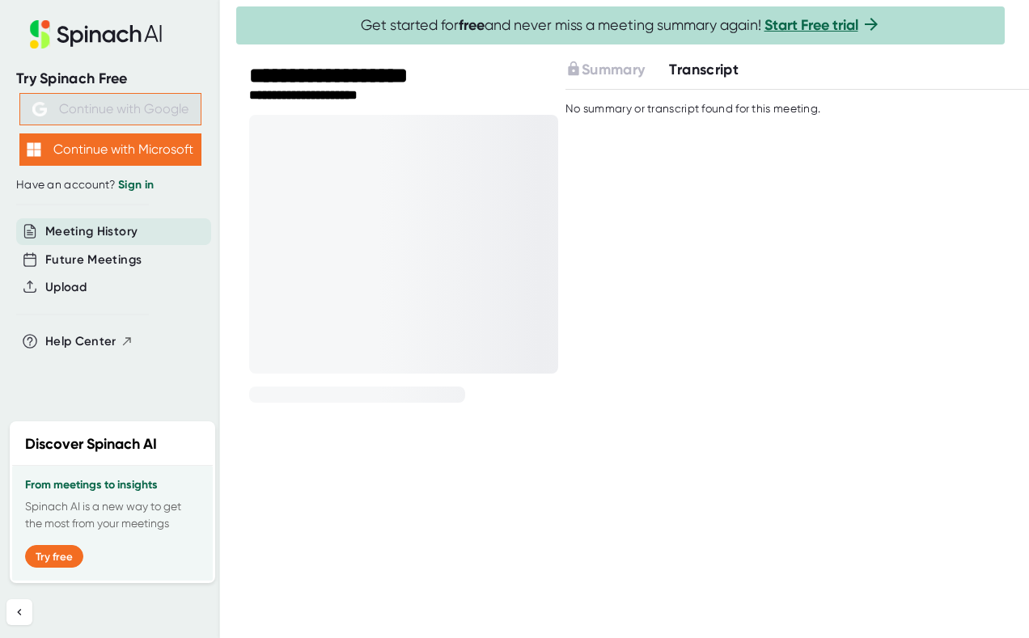 The width and height of the screenshot is (1029, 638). I want to click on a: Start Free trial, so click(811, 25).